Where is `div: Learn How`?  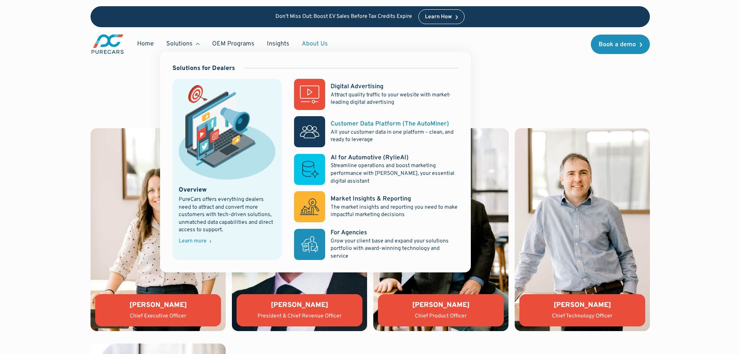
div: Learn How is located at coordinates (438, 17).